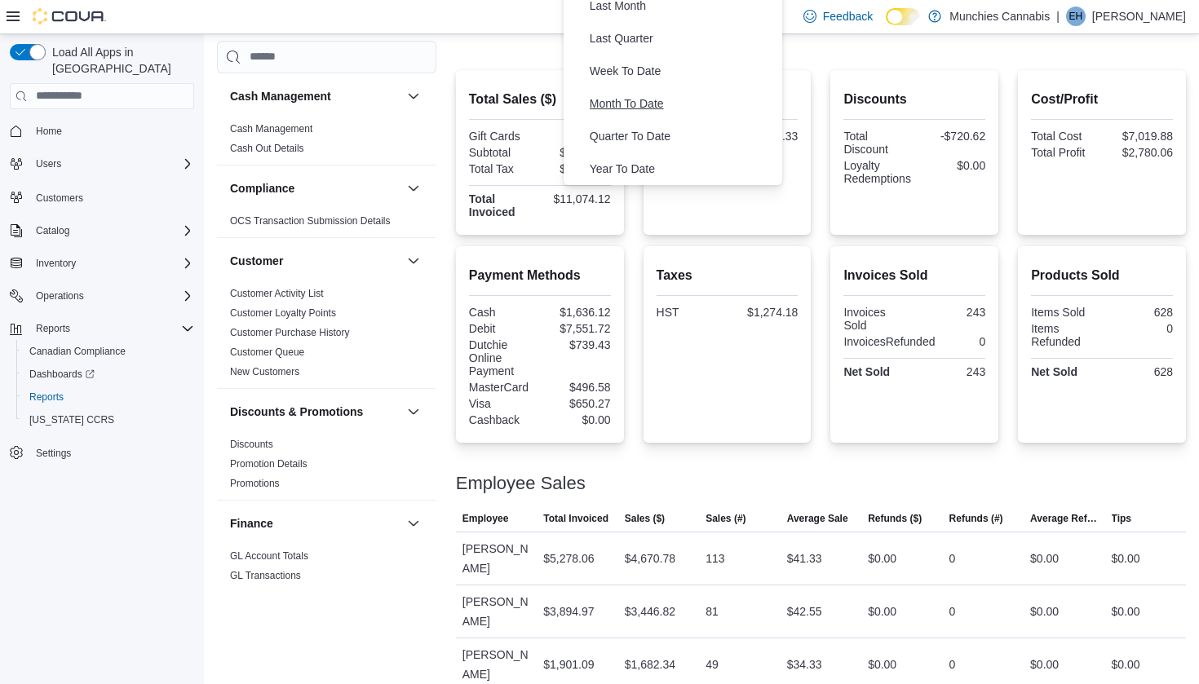  What do you see at coordinates (265, 576) in the screenshot?
I see `a: GL Transactions` at bounding box center [265, 576].